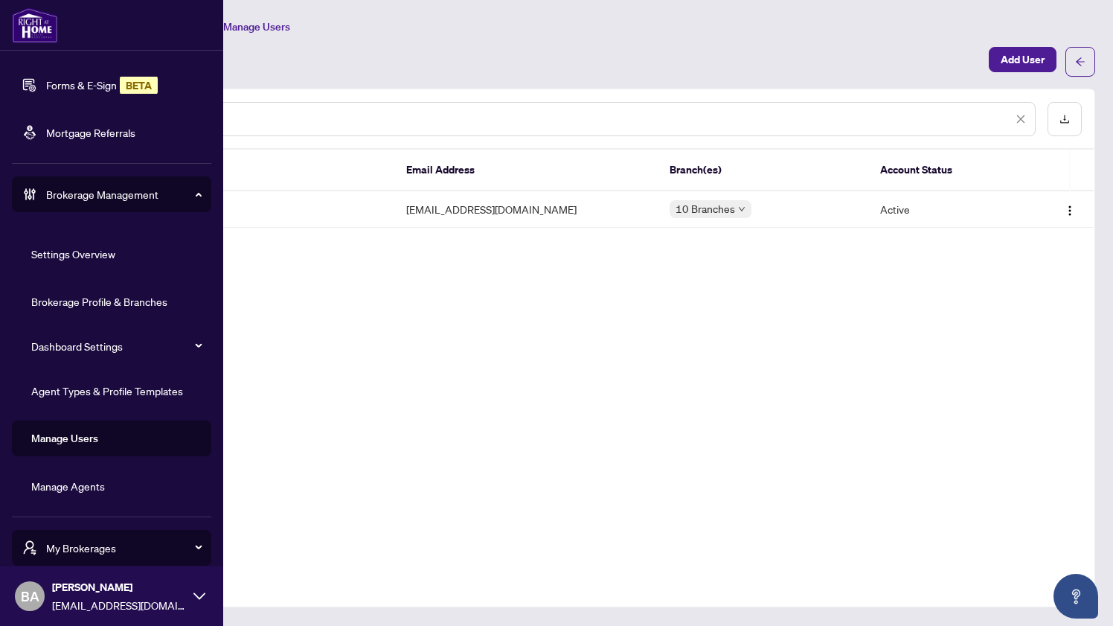  Describe the element at coordinates (257, 27) in the screenshot. I see `span: Manage Users` at that location.